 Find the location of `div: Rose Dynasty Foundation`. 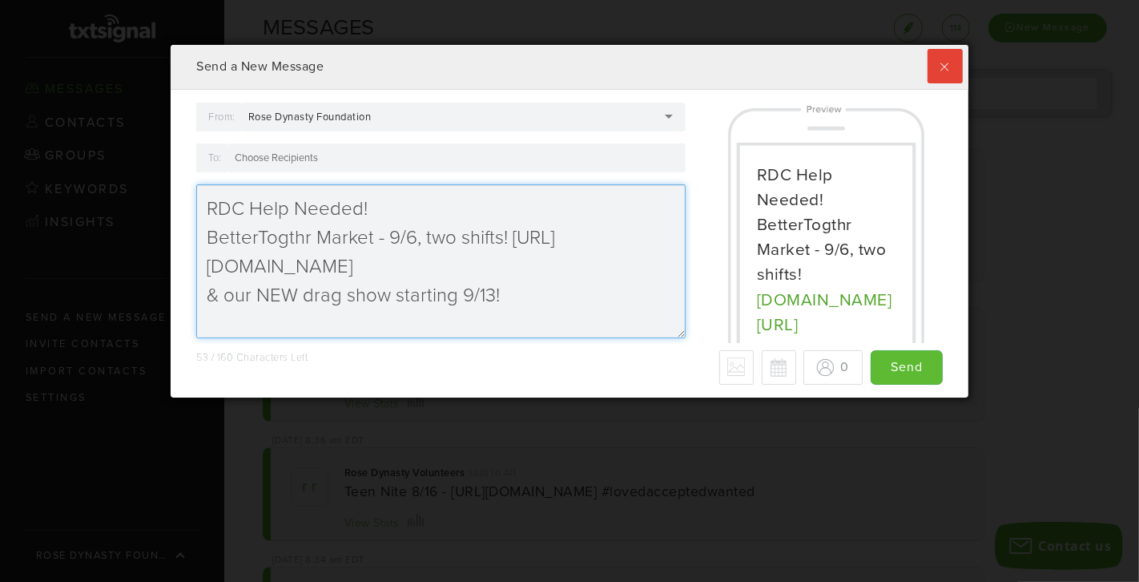

div: Rose Dynasty Foundation is located at coordinates (320, 117).